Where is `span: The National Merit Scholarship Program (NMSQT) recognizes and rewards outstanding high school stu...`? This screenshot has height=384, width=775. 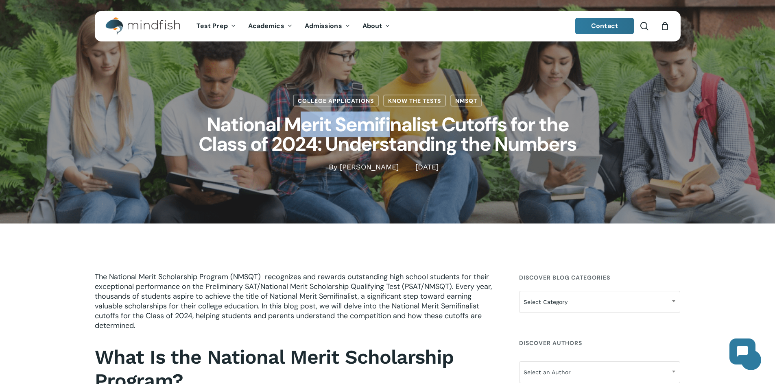 span: The National Merit Scholarship Program (NMSQT) recognizes and rewards outstanding high school stu... is located at coordinates (293, 301).